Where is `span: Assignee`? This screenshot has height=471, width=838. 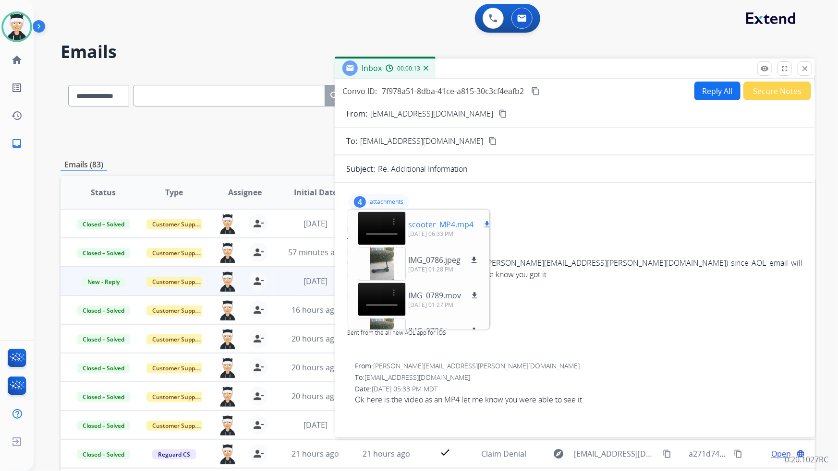
span: Assignee is located at coordinates (245, 192).